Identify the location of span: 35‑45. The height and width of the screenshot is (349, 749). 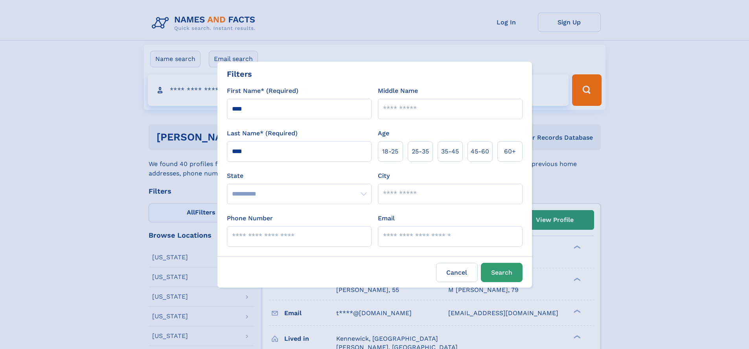
(450, 151).